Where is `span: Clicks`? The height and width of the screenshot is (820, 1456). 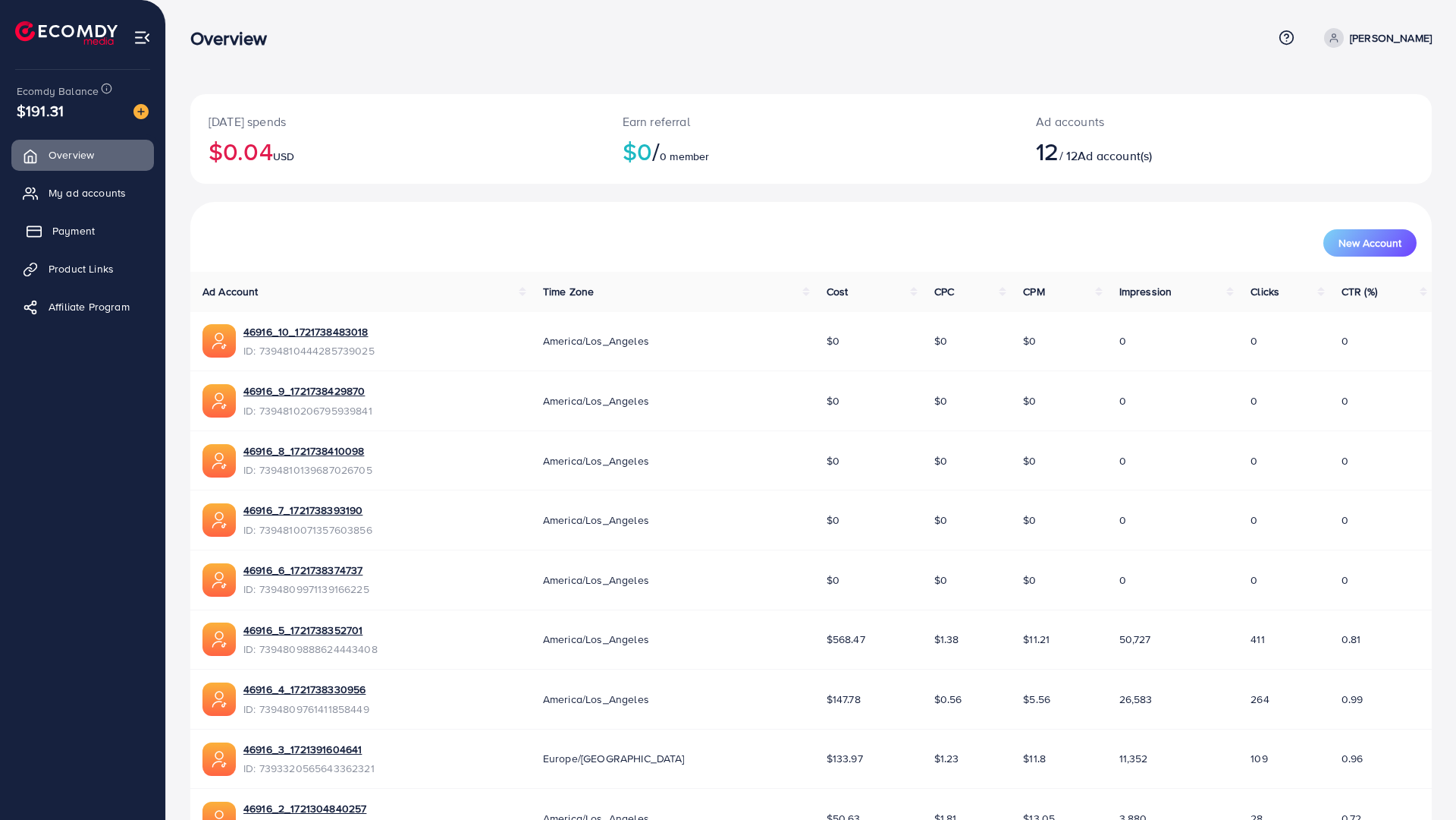
span: Clicks is located at coordinates (1265, 292).